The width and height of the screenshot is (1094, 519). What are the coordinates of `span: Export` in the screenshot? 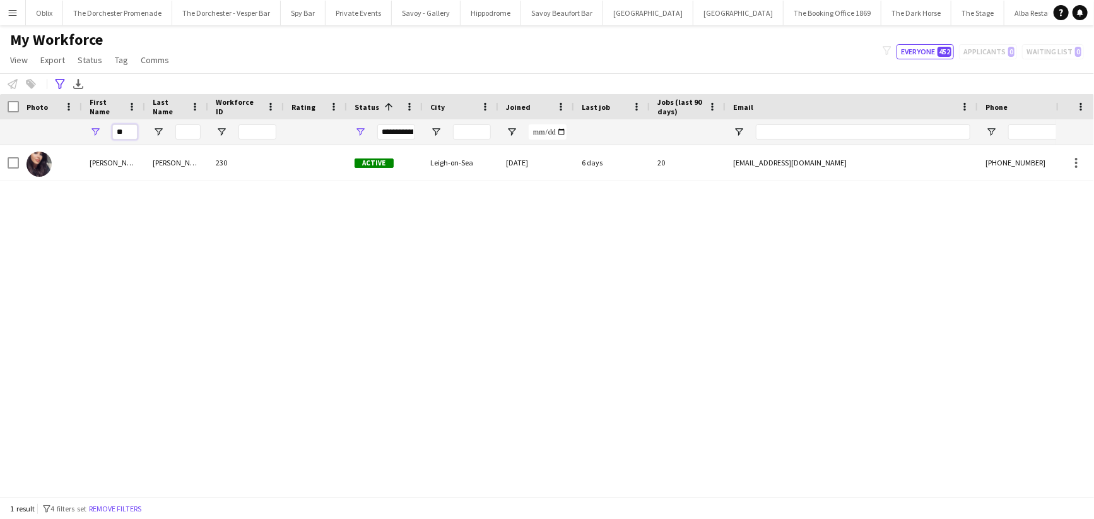 It's located at (52, 60).